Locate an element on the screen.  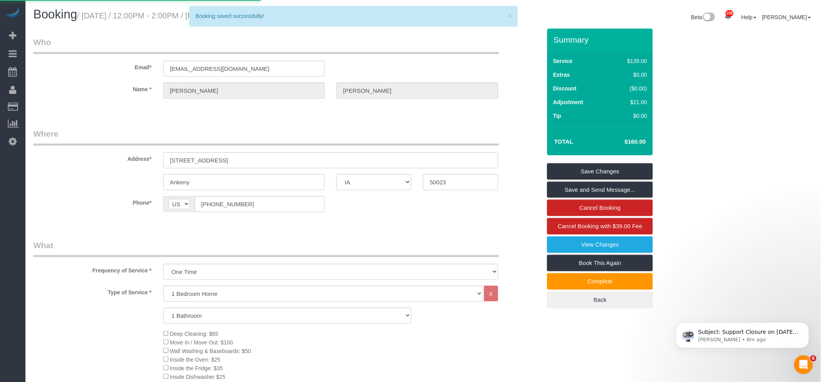
label: Tip is located at coordinates (557, 116).